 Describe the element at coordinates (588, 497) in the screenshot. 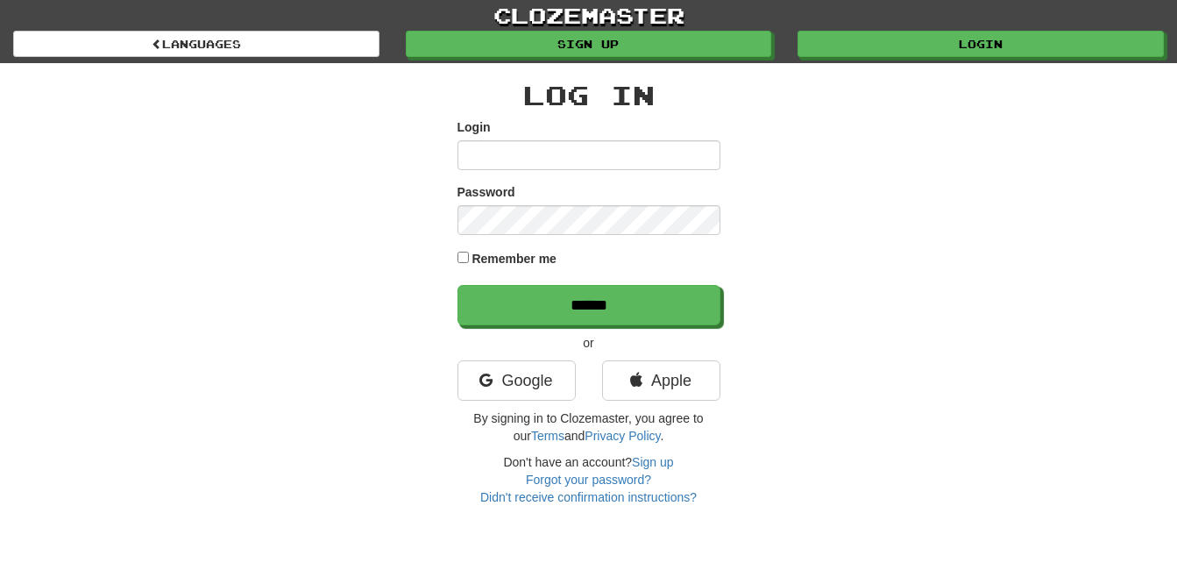

I see `a: Didn't receive confirmation instructions?` at that location.